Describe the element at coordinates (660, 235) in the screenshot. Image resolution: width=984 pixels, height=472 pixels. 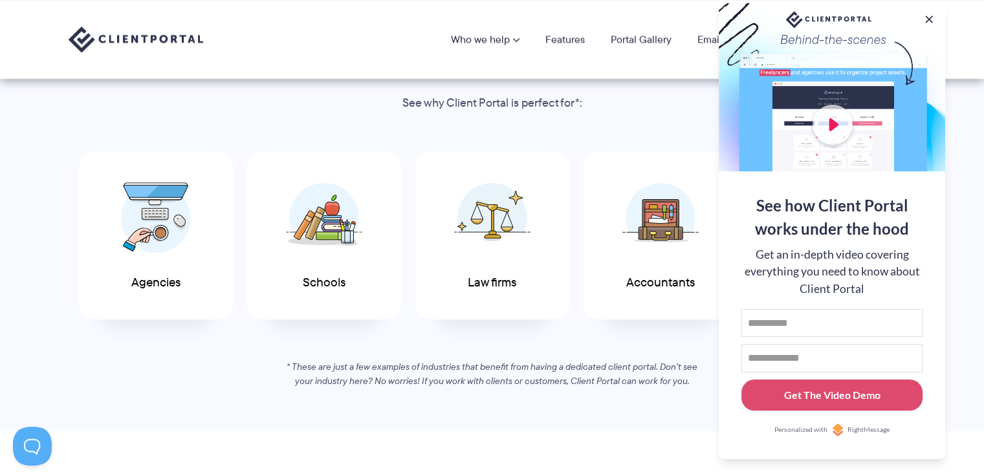
I see `a: Accountants` at that location.